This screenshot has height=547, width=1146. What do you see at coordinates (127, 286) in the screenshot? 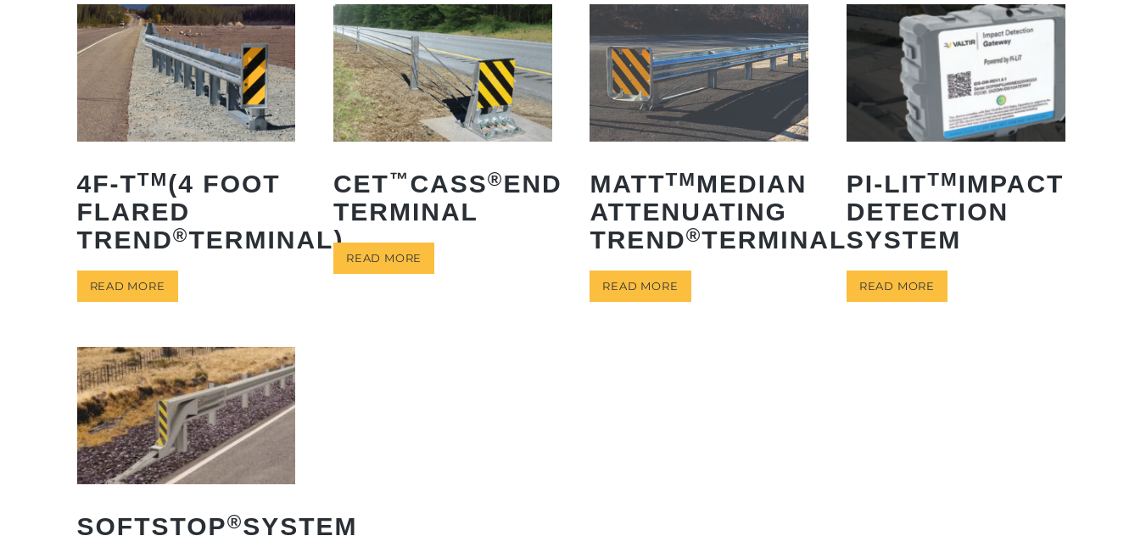
I see `a: Read more about “4F-TTM (4 Foot Flared TREND® Terminal)”` at bounding box center [127, 286].